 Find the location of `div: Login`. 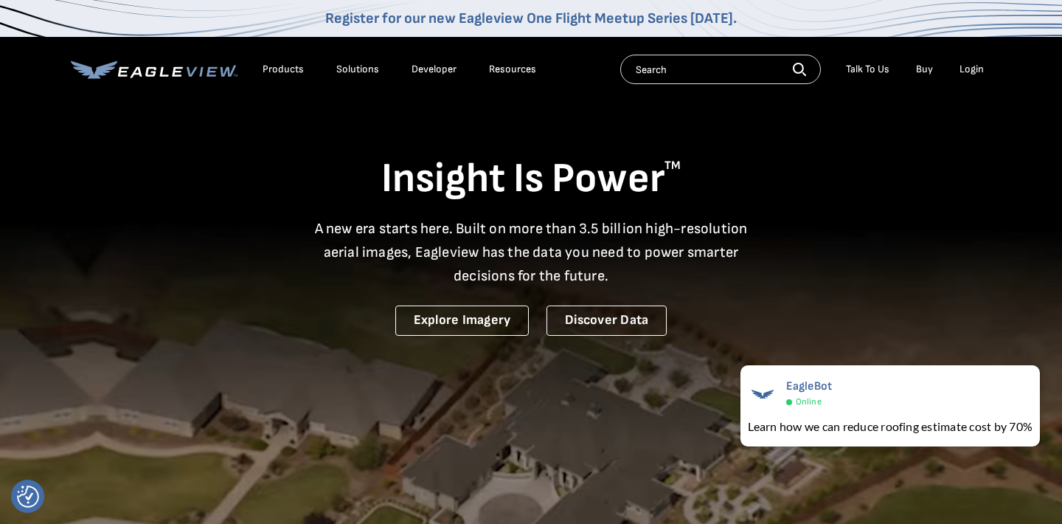

div: Login is located at coordinates (972, 69).